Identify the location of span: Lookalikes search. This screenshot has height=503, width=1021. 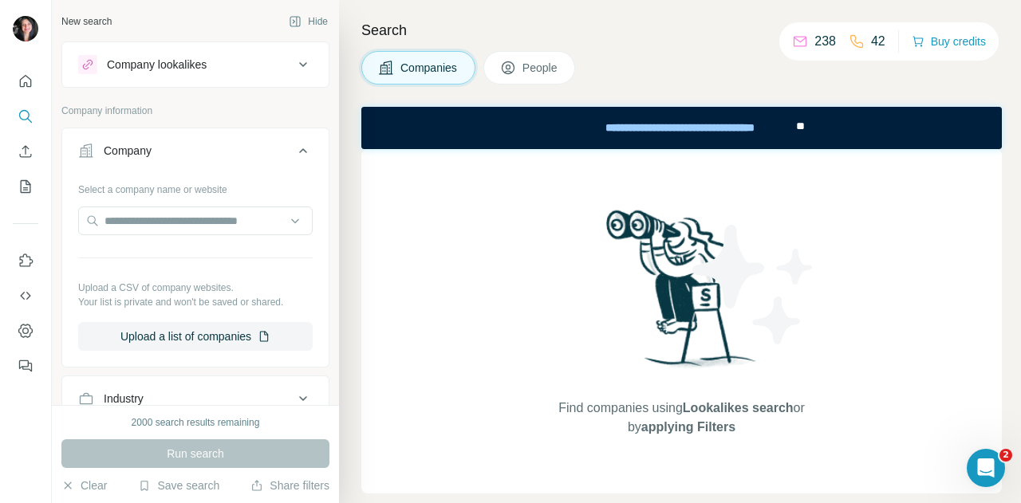
(738, 408).